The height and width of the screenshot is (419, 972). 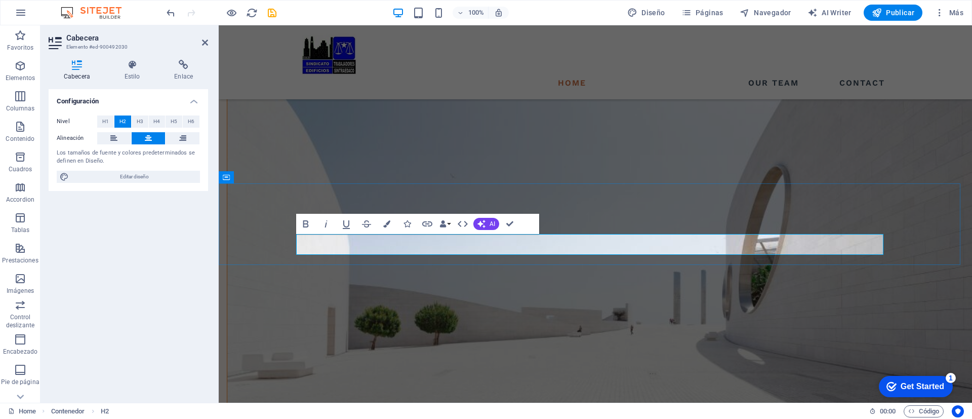 I want to click on span: Código, so click(x=923, y=411).